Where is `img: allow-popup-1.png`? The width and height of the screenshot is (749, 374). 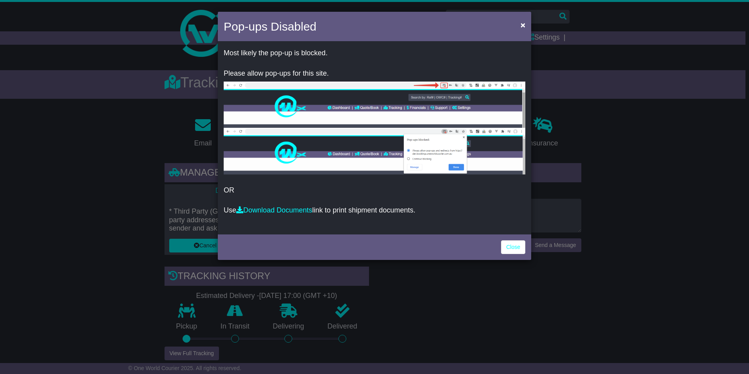
img: allow-popup-1.png is located at coordinates (375, 105).